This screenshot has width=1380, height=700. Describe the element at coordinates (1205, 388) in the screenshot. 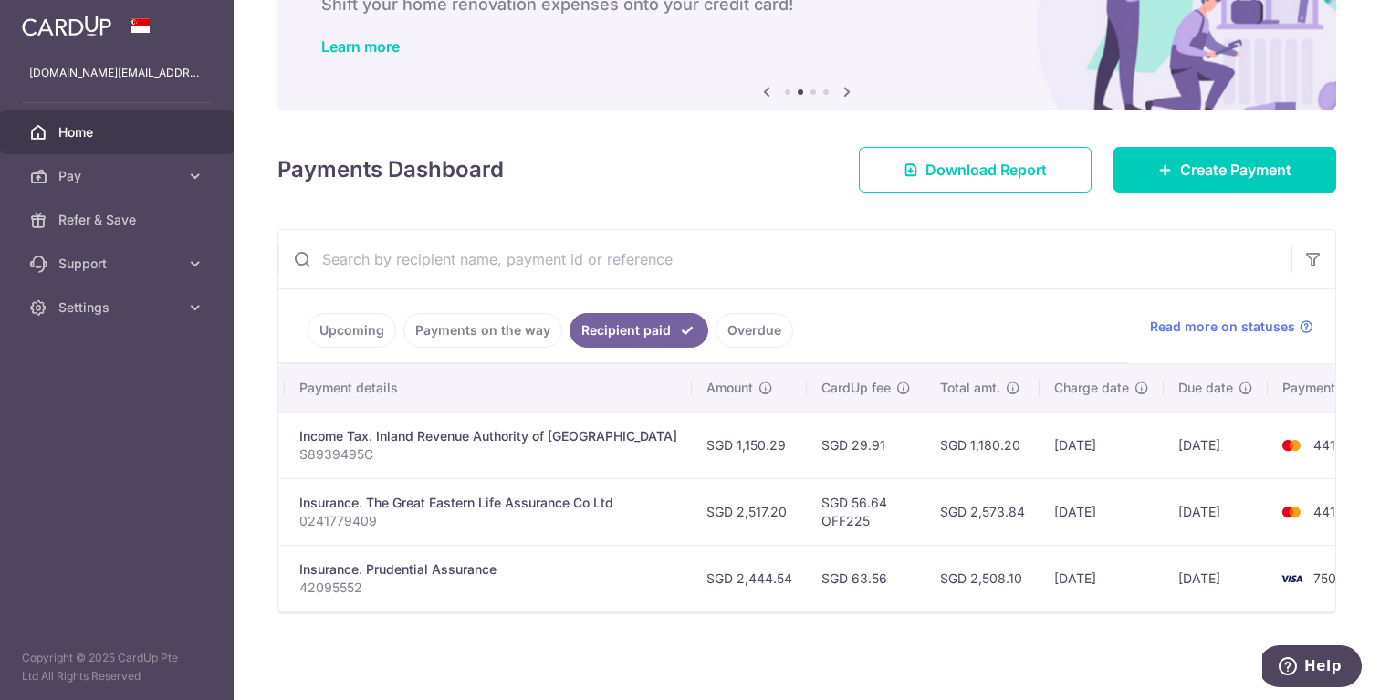

I see `span: Due date` at that location.